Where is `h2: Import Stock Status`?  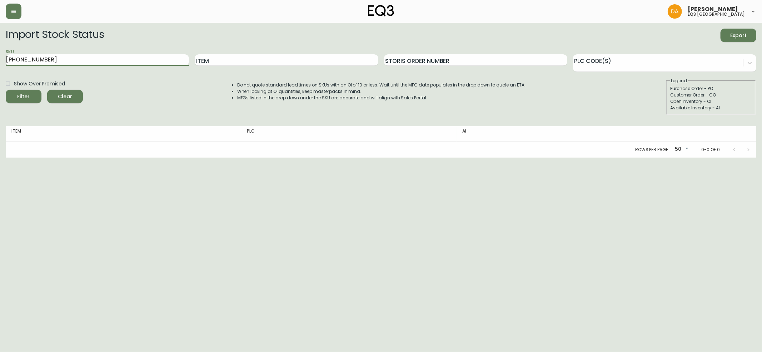
h2: Import Stock Status is located at coordinates (55, 35).